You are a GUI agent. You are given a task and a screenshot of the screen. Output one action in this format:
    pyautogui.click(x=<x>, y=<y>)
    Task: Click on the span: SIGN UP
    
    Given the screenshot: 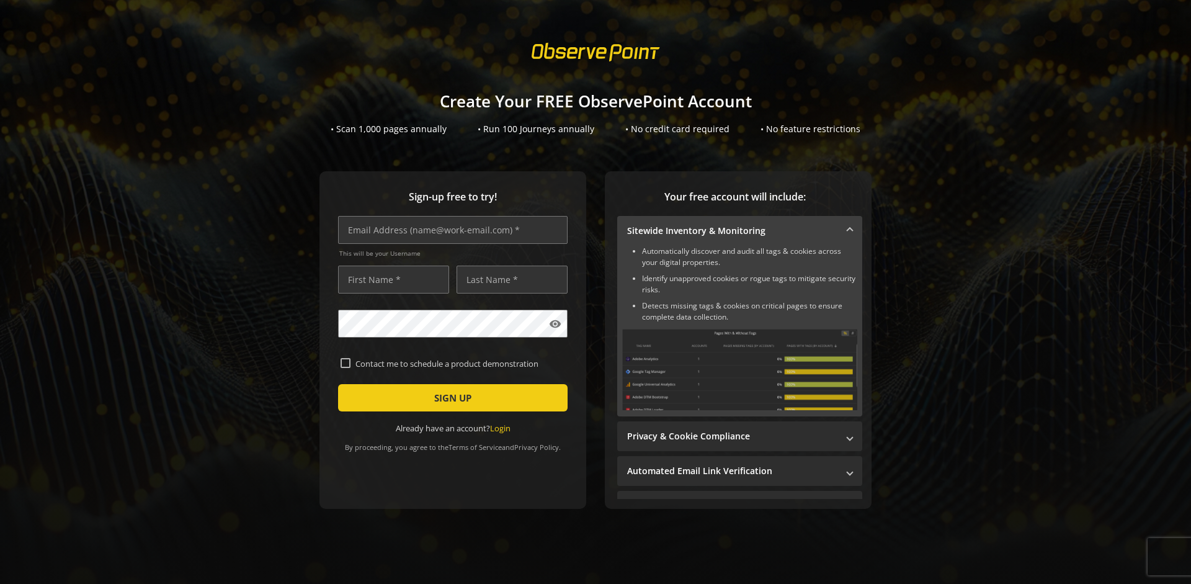 What is the action you would take?
    pyautogui.click(x=453, y=398)
    